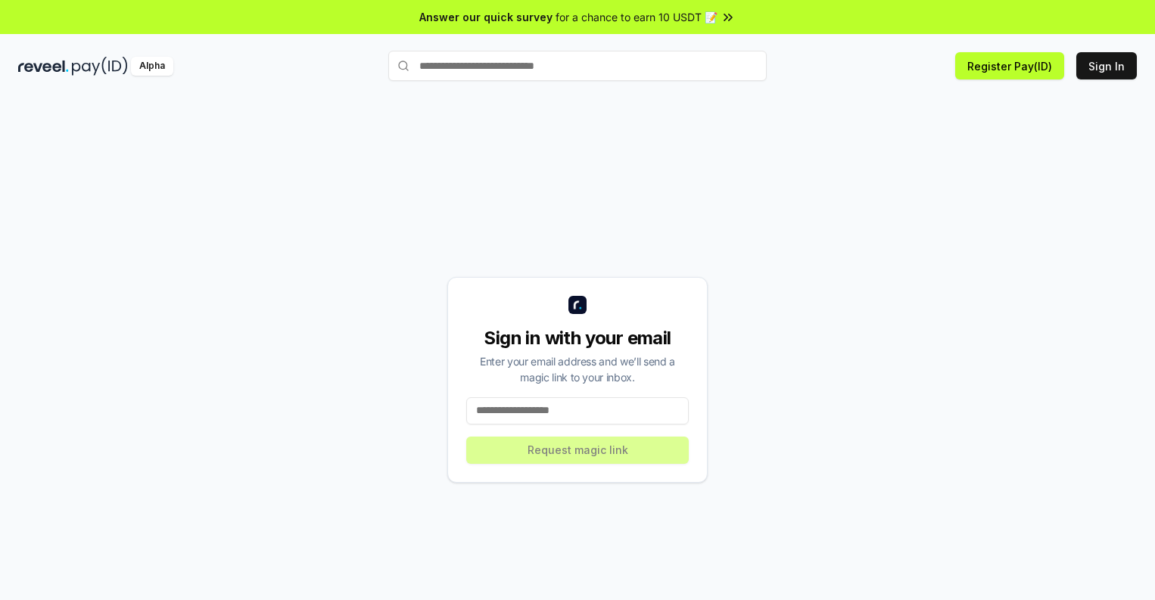 The width and height of the screenshot is (1155, 600). Describe the element at coordinates (1010, 66) in the screenshot. I see `button: Register Pay(ID)` at that location.